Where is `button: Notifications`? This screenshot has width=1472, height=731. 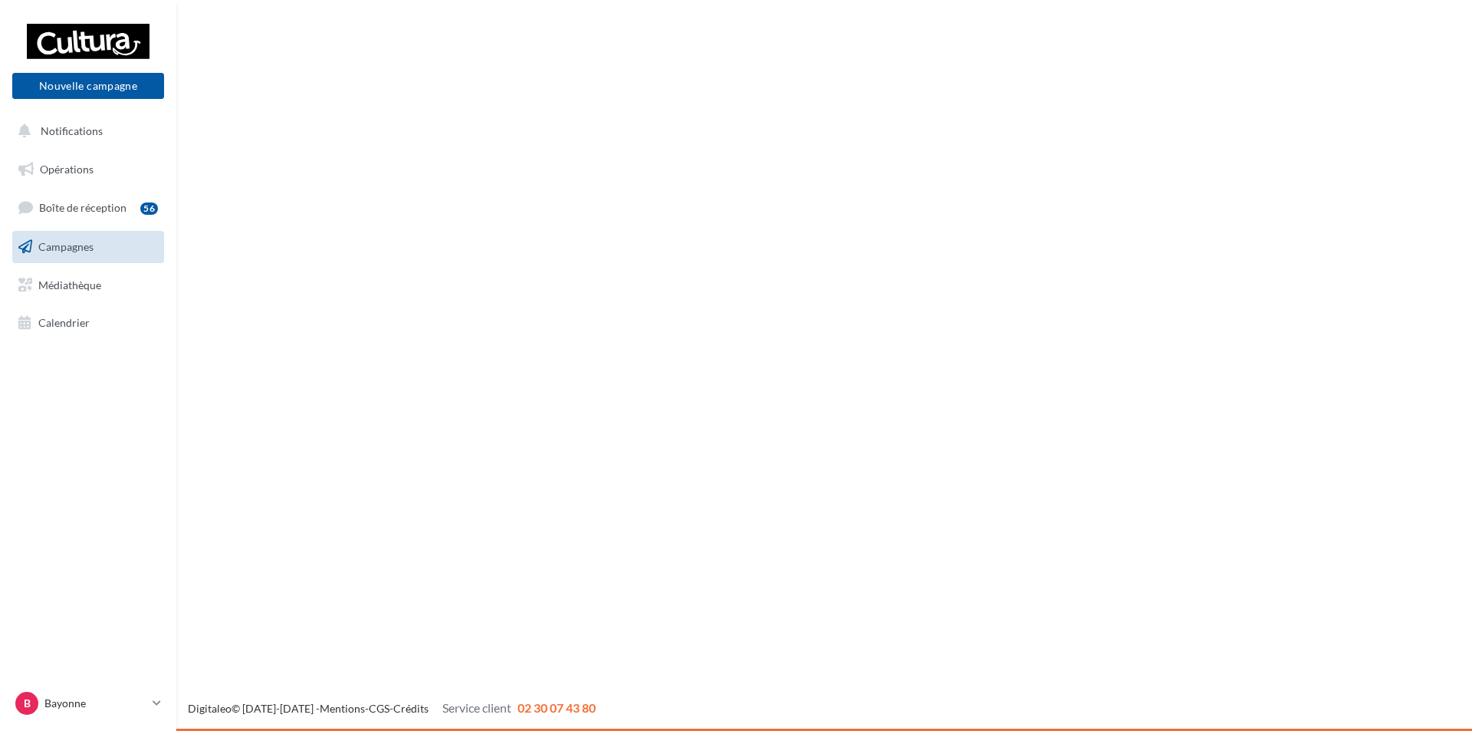
button: Notifications is located at coordinates (85, 131).